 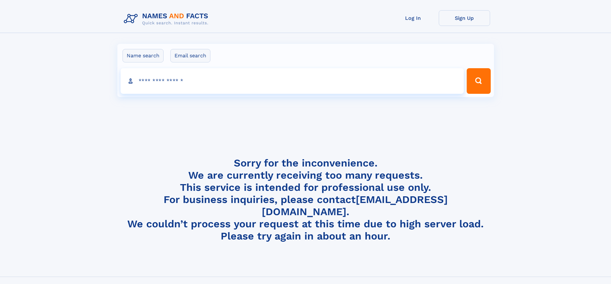 I want to click on input: search input, so click(x=292, y=81).